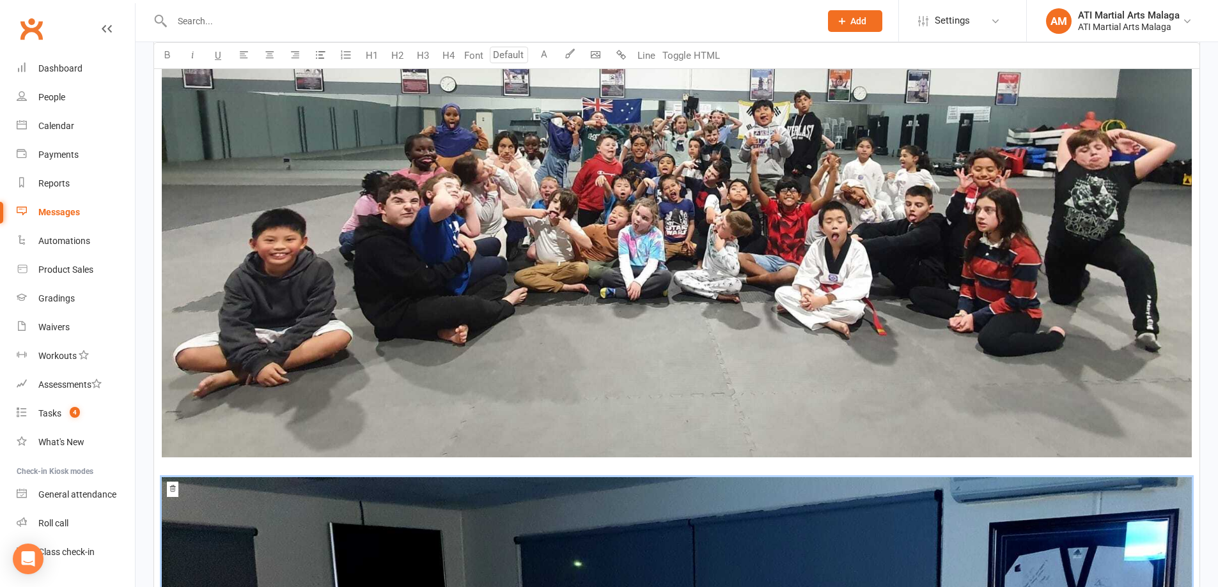 Image resolution: width=1218 pixels, height=587 pixels. Describe the element at coordinates (31, 29) in the screenshot. I see `a: Clubworx` at that location.